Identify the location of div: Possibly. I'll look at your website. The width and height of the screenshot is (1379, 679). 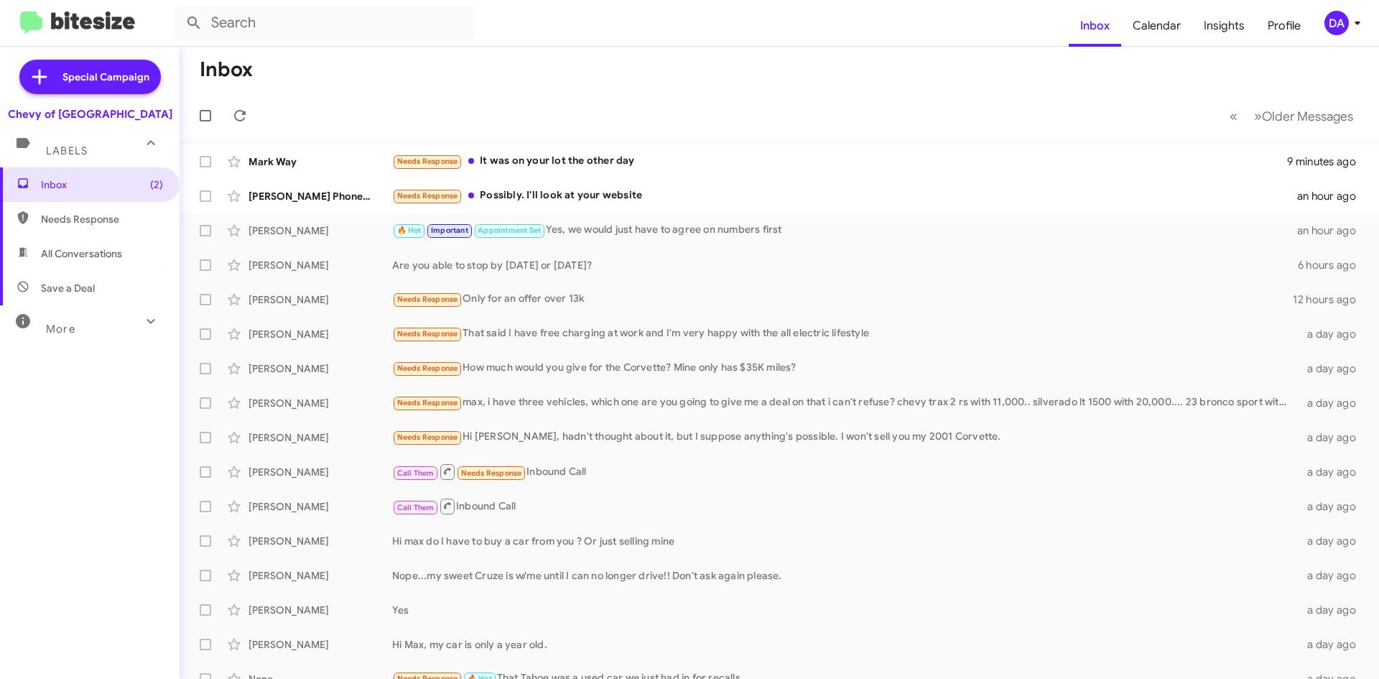
(845, 195).